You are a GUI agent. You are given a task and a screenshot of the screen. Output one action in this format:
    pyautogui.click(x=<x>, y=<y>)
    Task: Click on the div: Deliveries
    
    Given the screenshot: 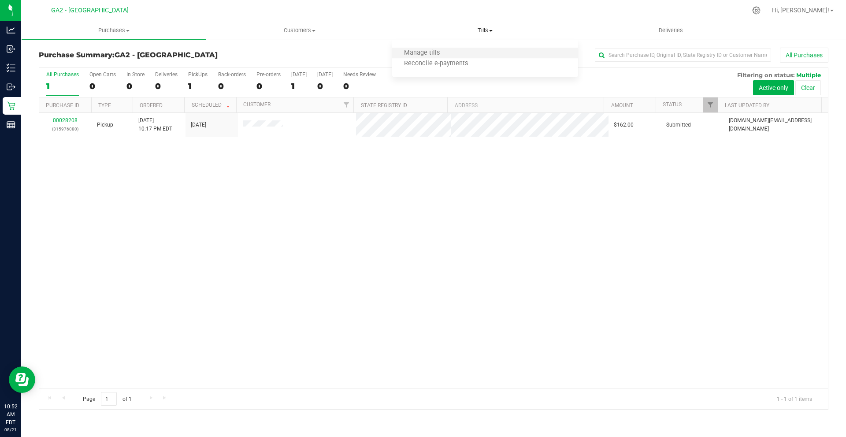 What is the action you would take?
    pyautogui.click(x=166, y=74)
    